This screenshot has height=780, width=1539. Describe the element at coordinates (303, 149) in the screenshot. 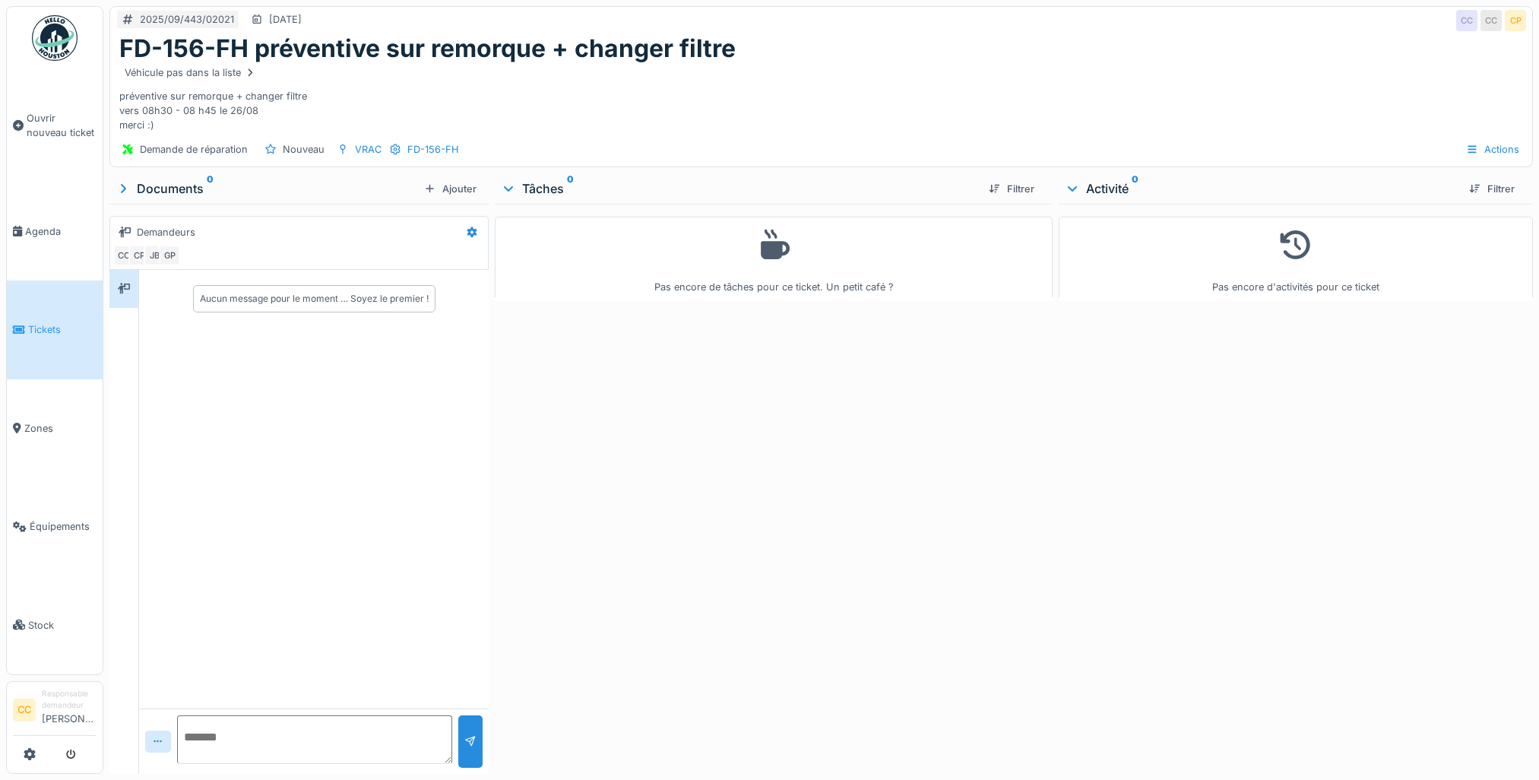

I see `div: Nouveau` at that location.